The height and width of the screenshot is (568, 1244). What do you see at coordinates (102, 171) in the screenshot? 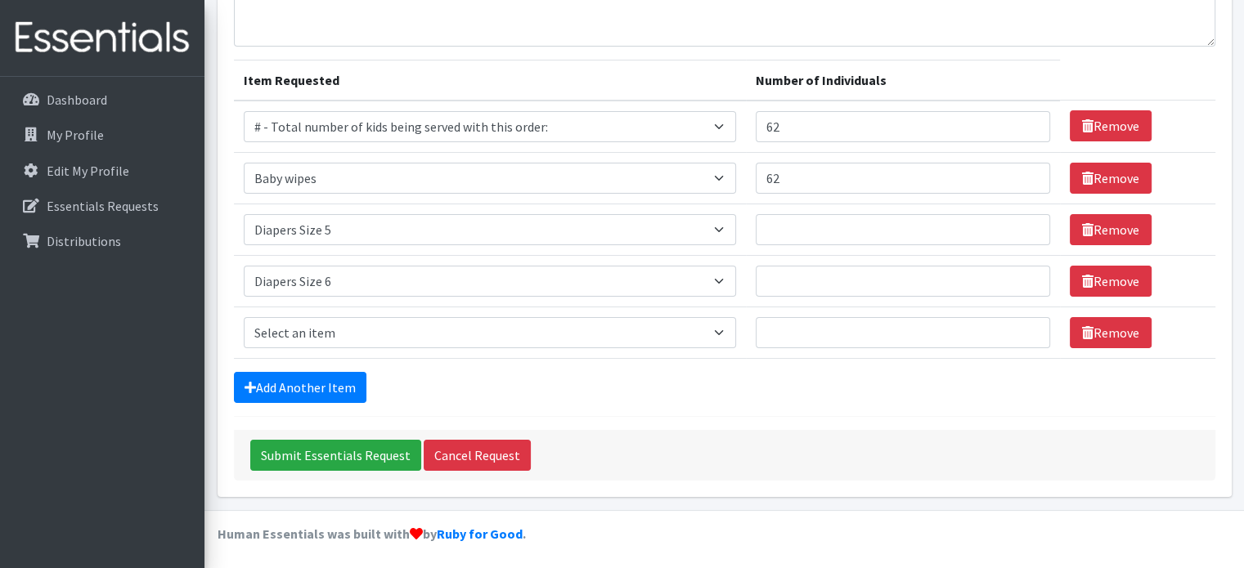
I see `a: Edit My Profile` at bounding box center [102, 171].